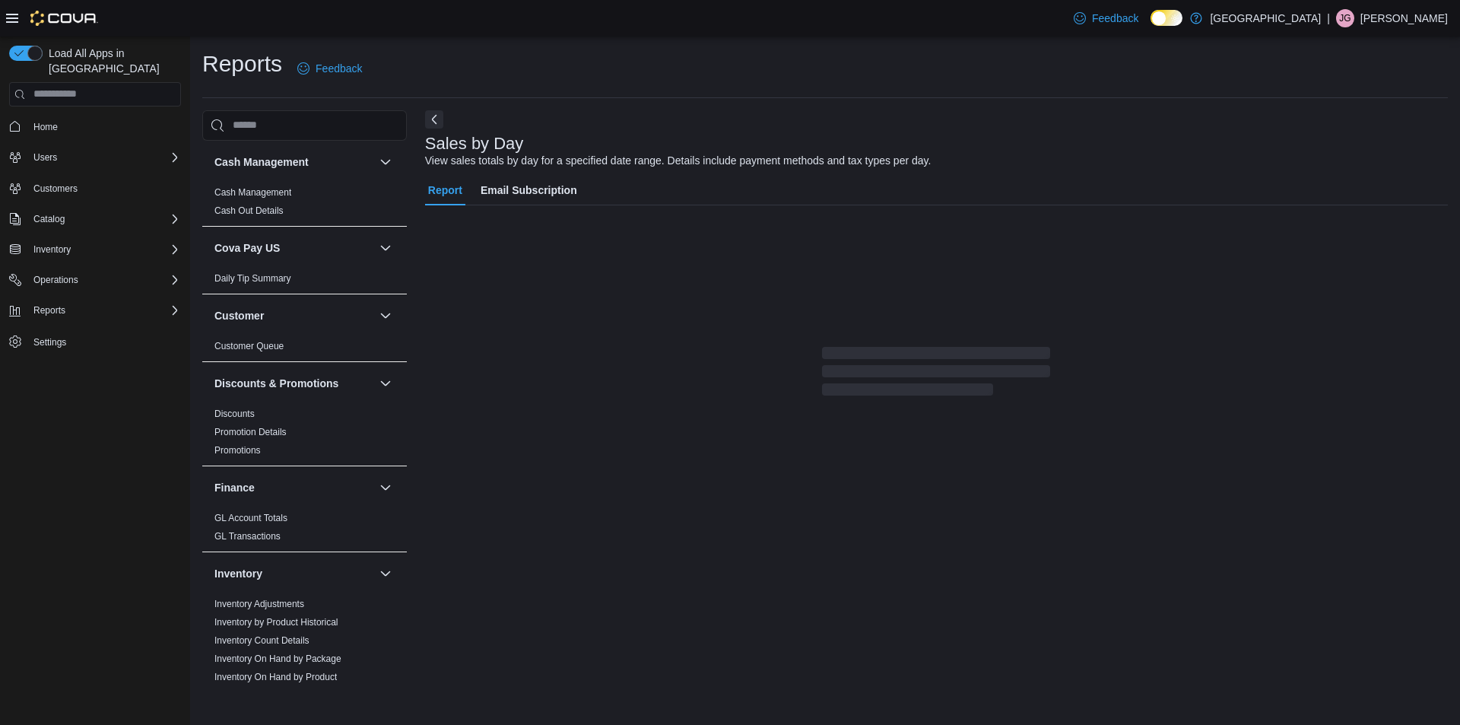  I want to click on button: Home, so click(95, 126).